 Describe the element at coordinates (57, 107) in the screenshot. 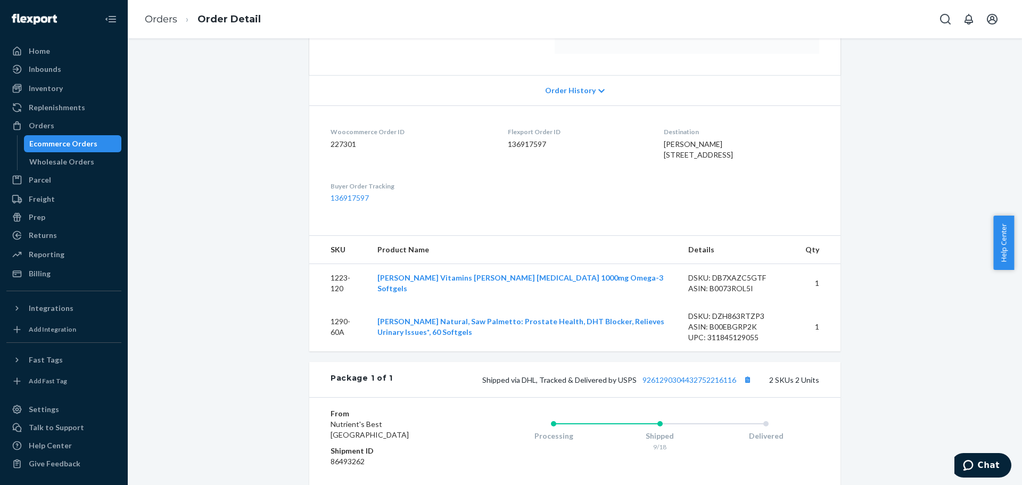

I see `div: Replenishments` at that location.